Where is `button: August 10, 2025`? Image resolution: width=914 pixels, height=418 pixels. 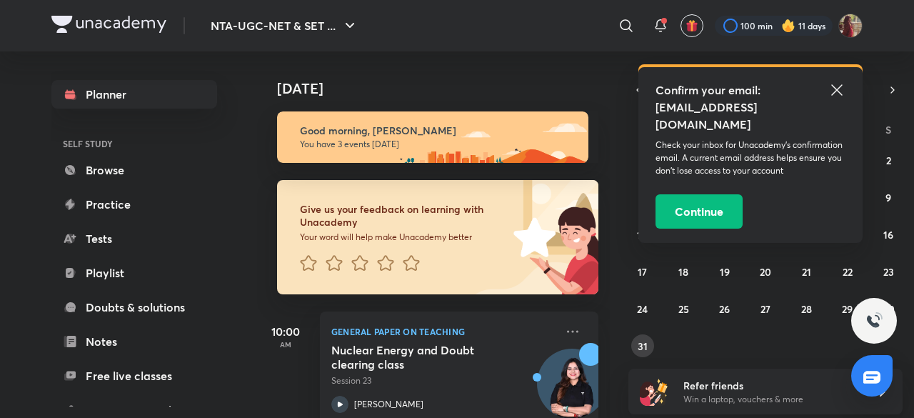
button: August 10, 2025 is located at coordinates (642, 234).